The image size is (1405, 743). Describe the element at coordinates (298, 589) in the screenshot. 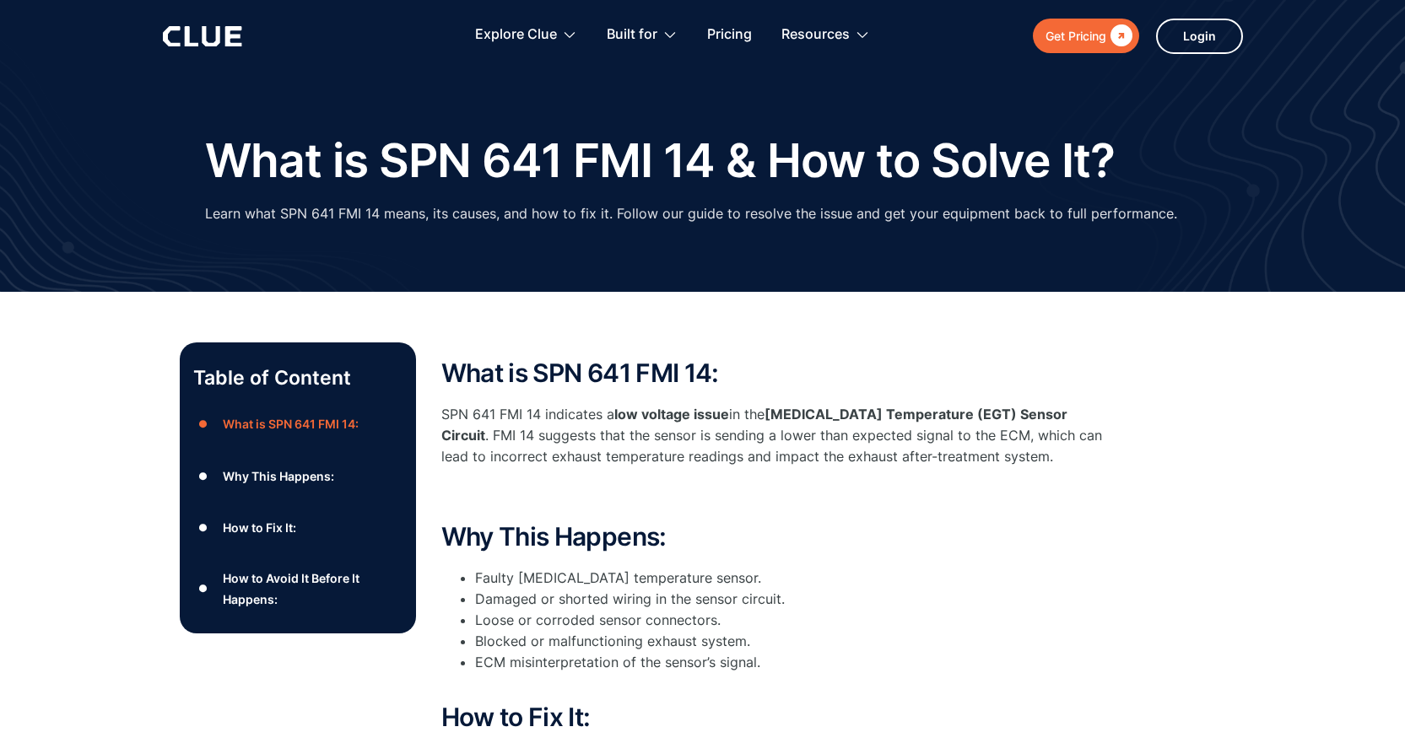

I see `a: ●How to Avoid It Before It Happens:` at that location.